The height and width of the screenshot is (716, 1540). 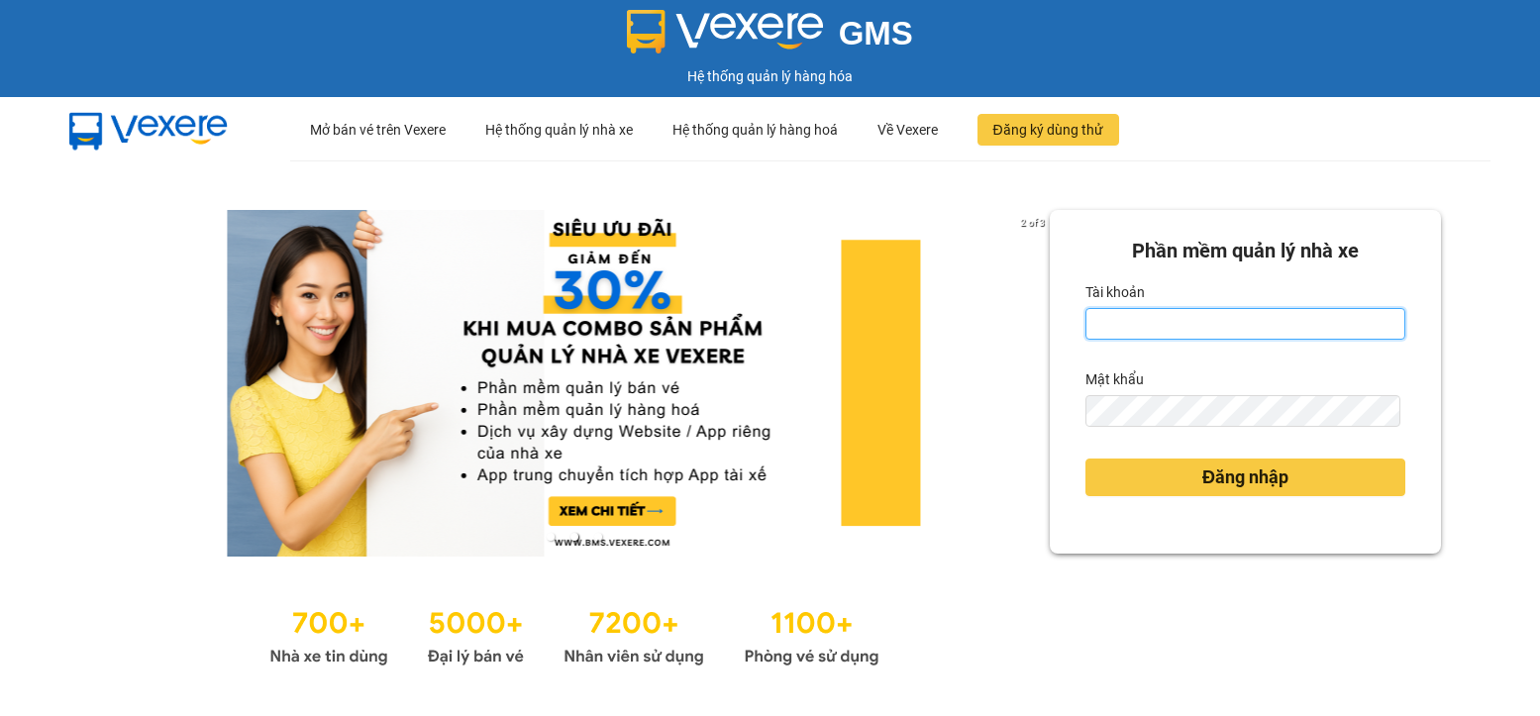 I want to click on span: Đăng nhập, so click(x=1245, y=477).